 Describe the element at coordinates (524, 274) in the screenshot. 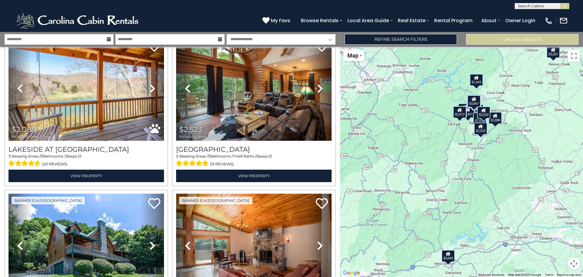

I see `span: Map data ©2025 Google` at that location.